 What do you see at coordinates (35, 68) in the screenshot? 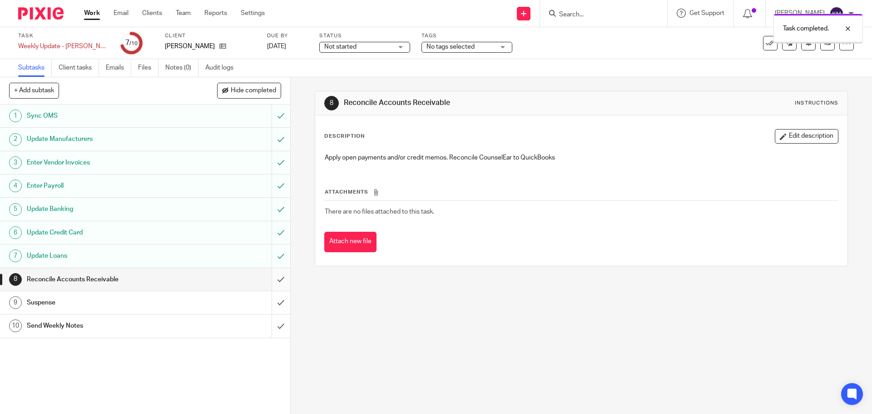
I see `a: Subtasks` at bounding box center [35, 68].